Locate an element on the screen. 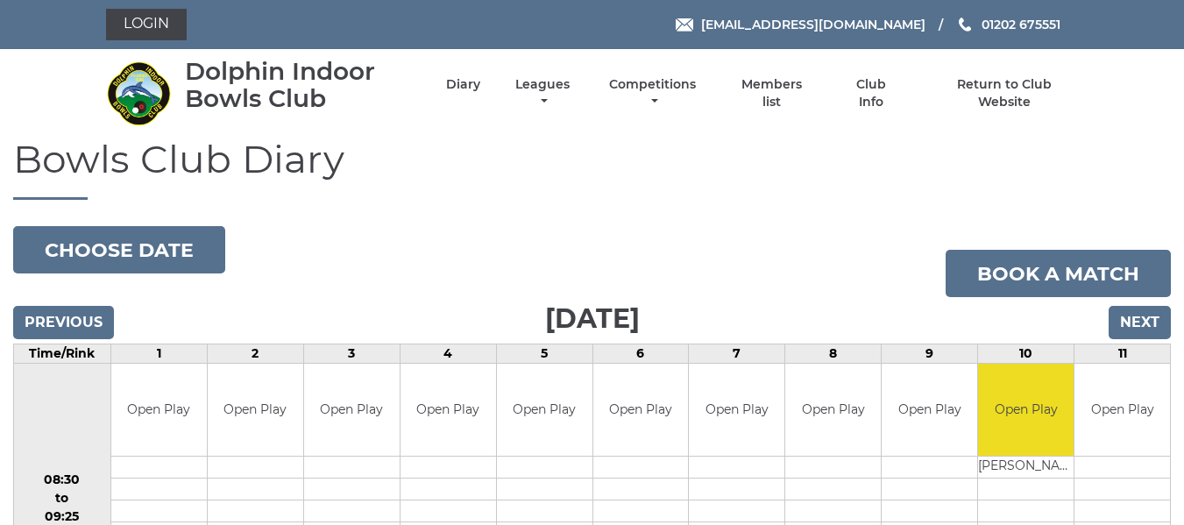 This screenshot has width=1184, height=525. td: 8 is located at coordinates (833, 354).